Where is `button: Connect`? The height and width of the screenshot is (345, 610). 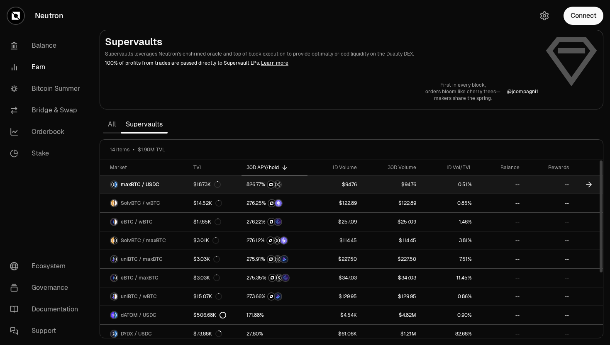 button: Connect is located at coordinates (584, 16).